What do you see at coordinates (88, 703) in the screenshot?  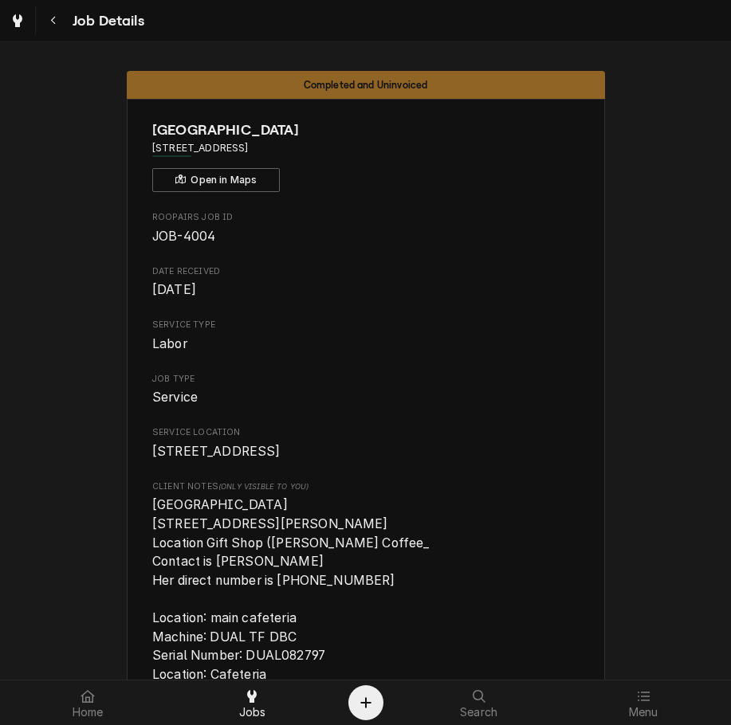 I see `a: Home` at bounding box center [88, 703].